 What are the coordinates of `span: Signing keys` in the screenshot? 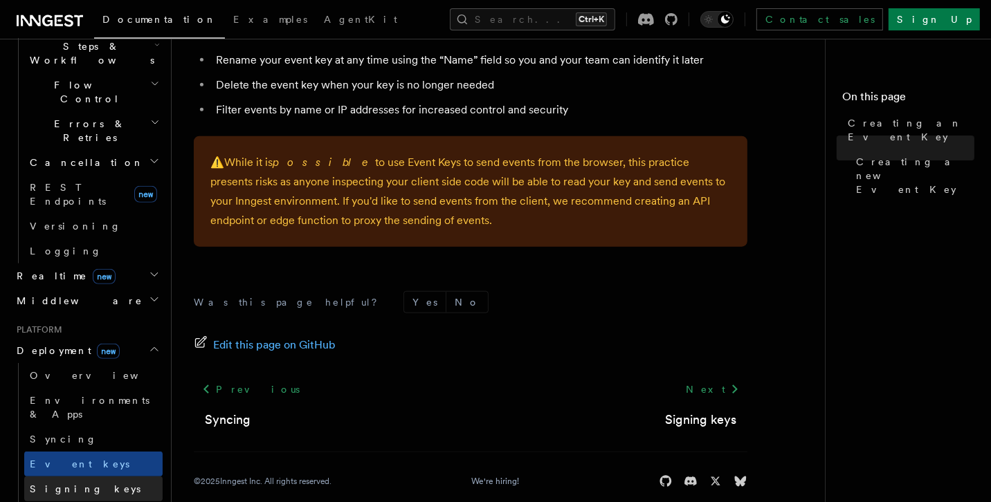 It's located at (85, 489).